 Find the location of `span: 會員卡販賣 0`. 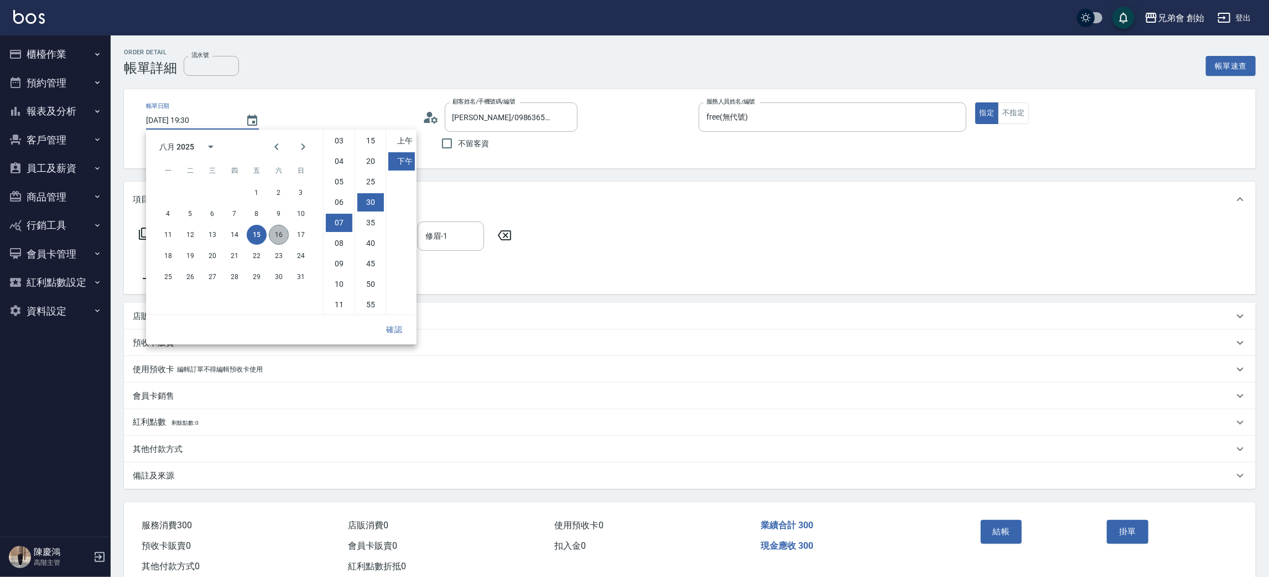

span: 會員卡販賣 0 is located at coordinates (372, 545).